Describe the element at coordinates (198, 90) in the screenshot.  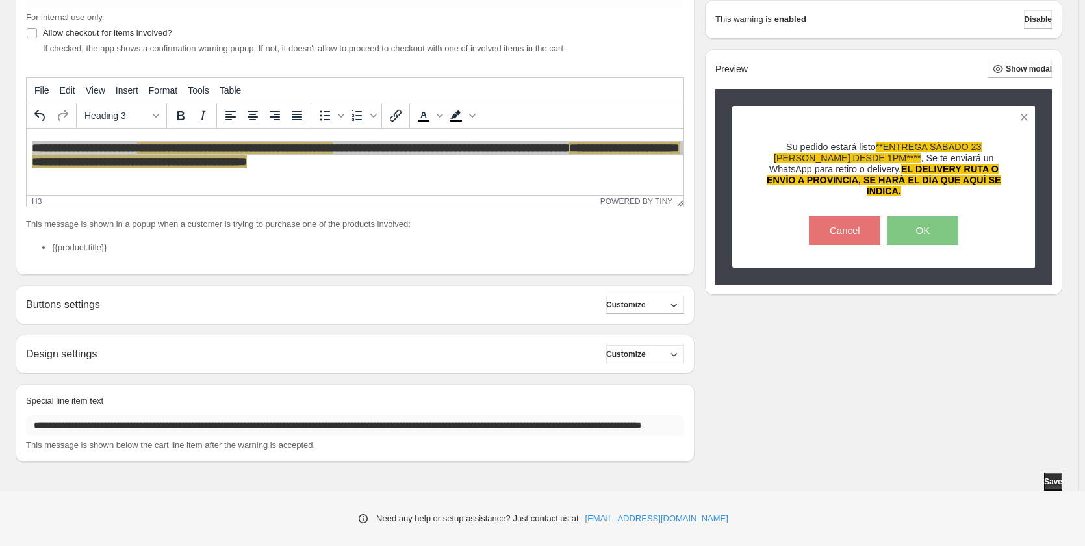
I see `span: Tools` at that location.